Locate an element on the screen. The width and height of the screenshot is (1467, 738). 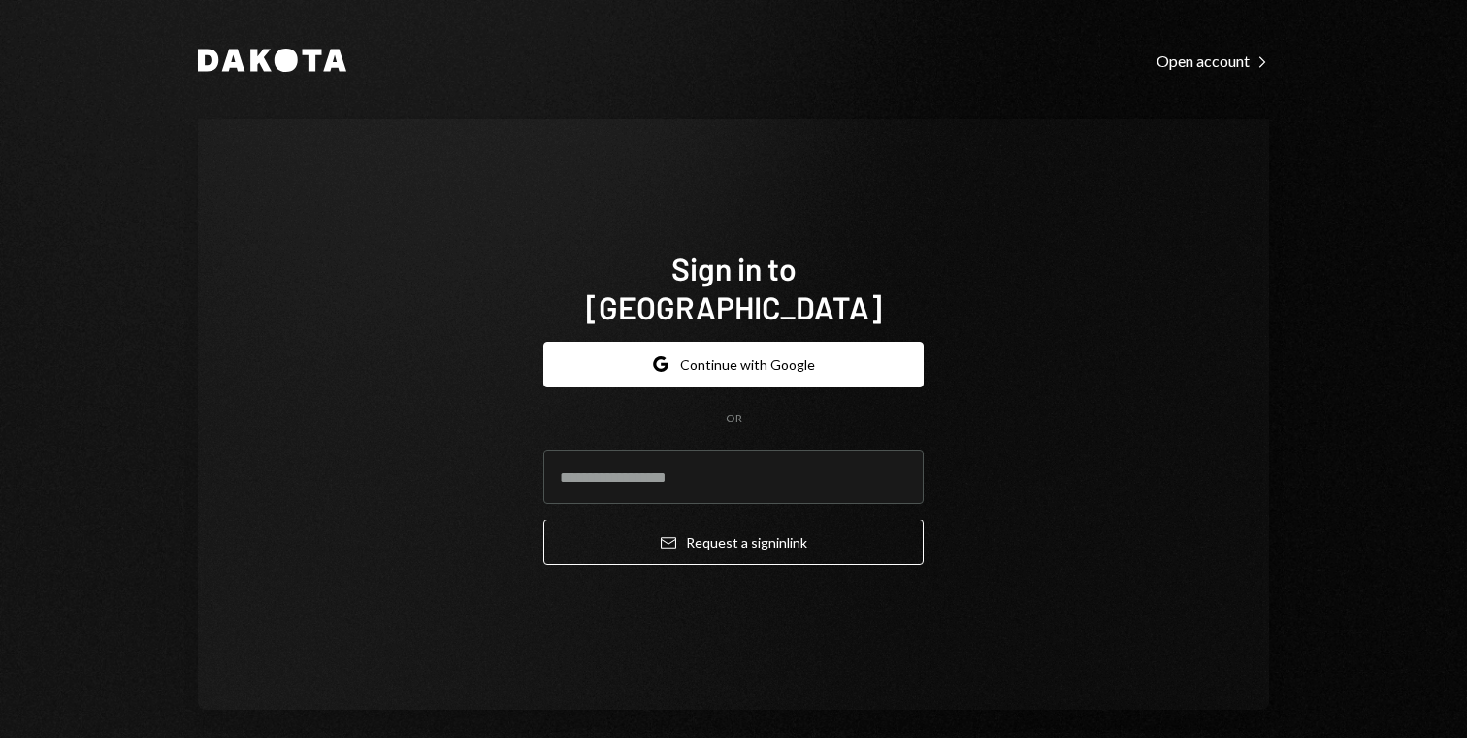
a: Open account is located at coordinates (1213, 60).